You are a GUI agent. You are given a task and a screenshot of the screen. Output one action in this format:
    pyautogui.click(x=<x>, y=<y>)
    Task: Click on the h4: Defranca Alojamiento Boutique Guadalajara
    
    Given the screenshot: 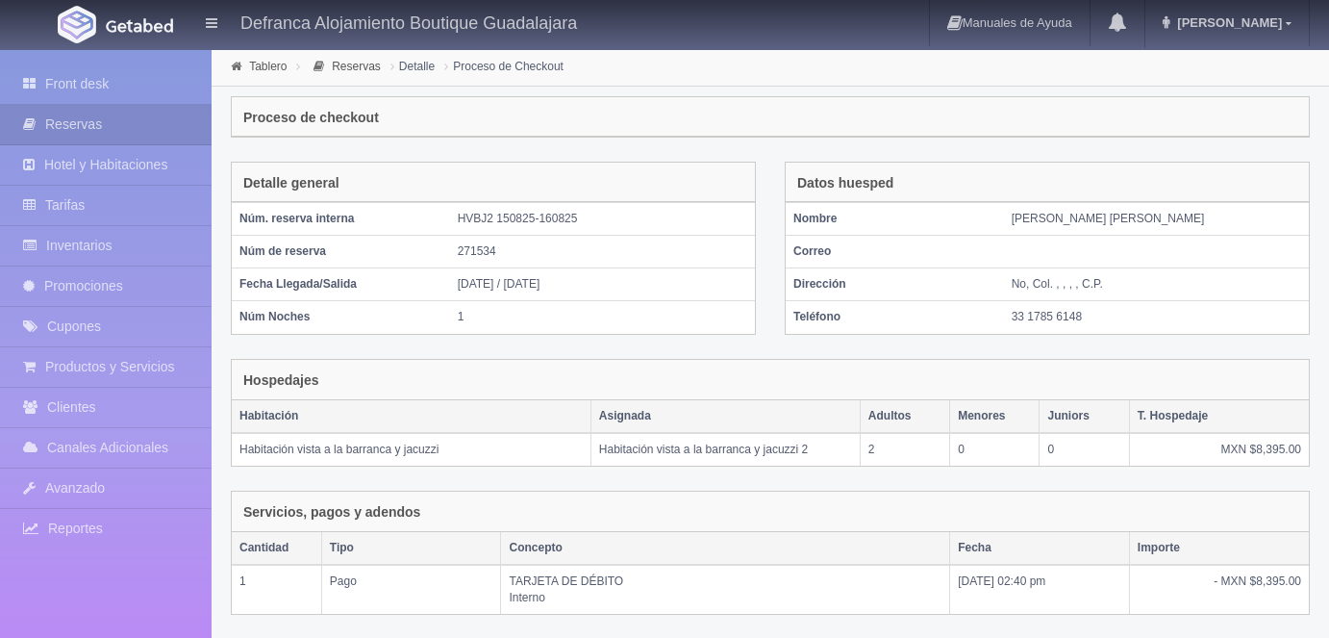 What is the action you would take?
    pyautogui.click(x=409, y=21)
    